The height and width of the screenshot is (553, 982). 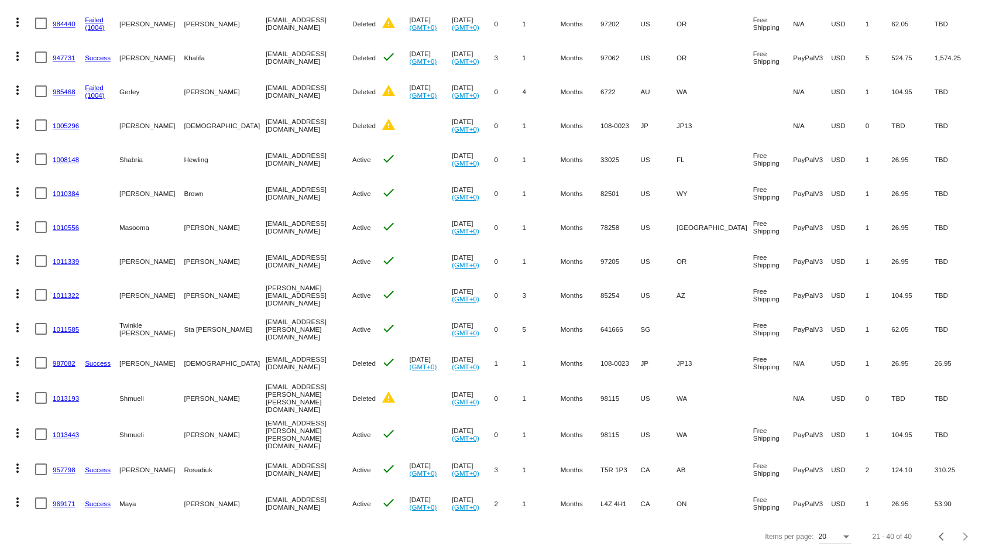 What do you see at coordinates (152, 227) in the screenshot?
I see `mat-cell: Masooma` at bounding box center [152, 227].